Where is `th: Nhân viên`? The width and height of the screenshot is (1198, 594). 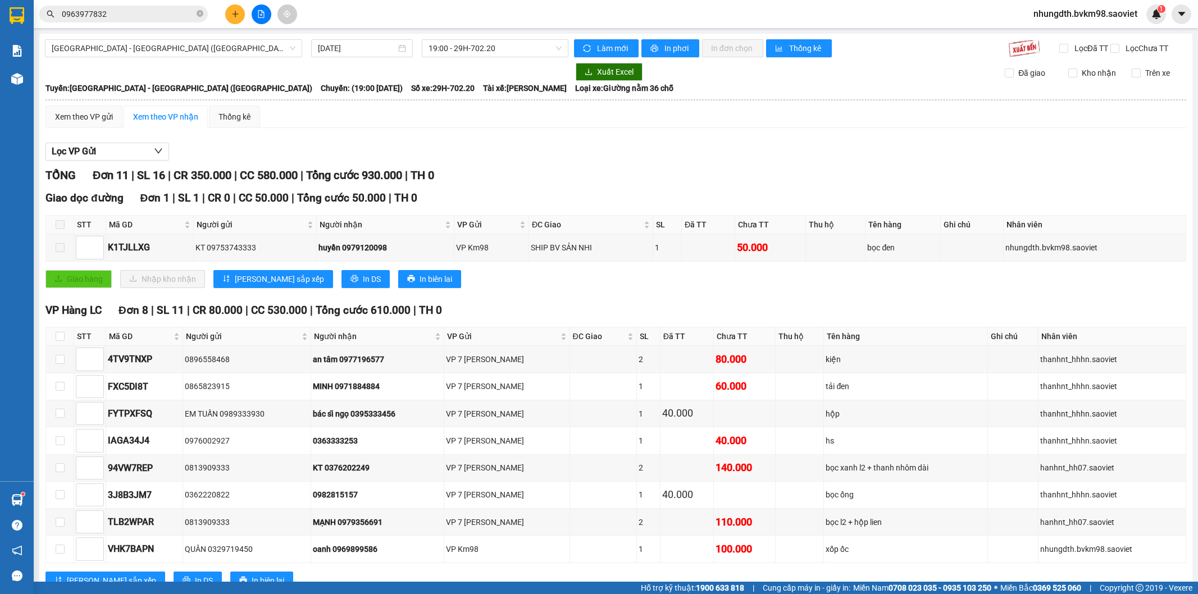 th: Nhân viên is located at coordinates (1095, 225).